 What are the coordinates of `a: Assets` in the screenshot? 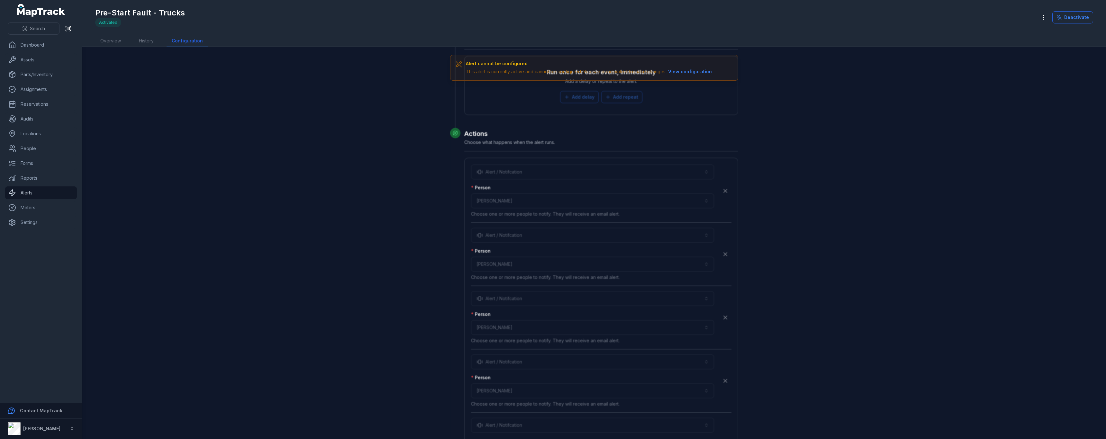 It's located at (41, 60).